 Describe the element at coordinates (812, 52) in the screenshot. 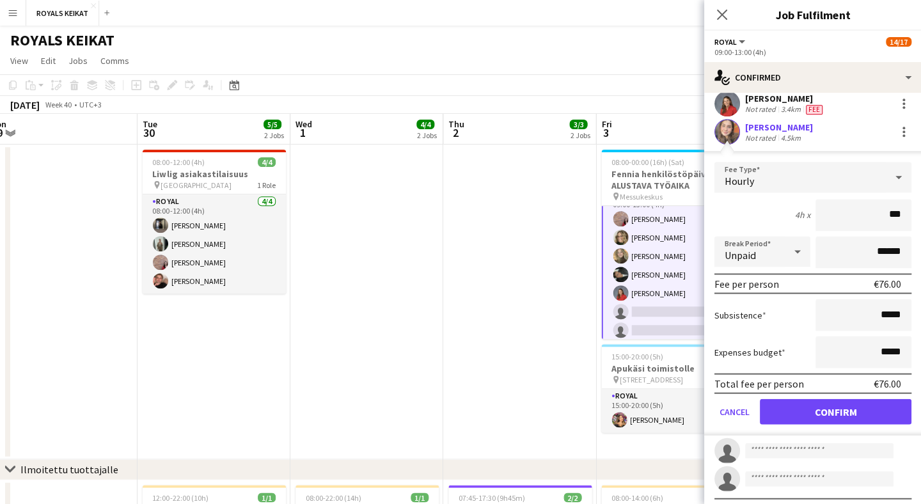

I see `div: 09:00-13:00 (4h)` at that location.